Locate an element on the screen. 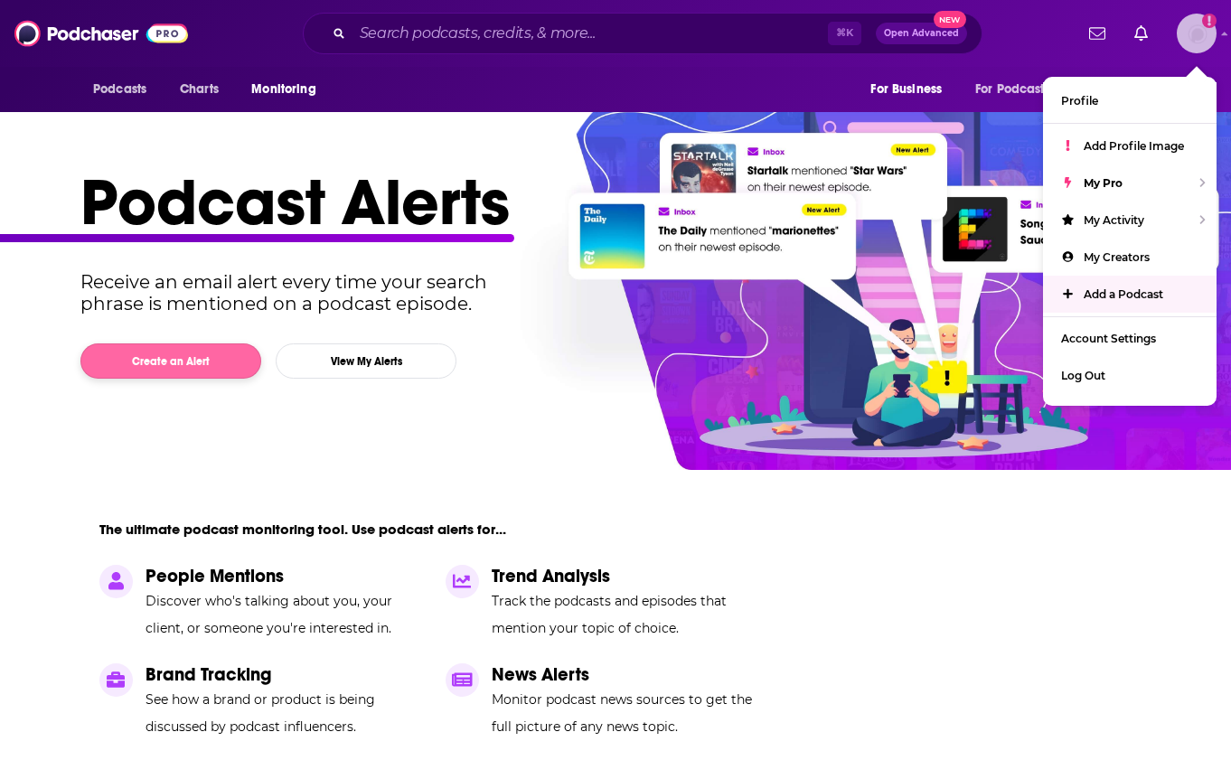 The height and width of the screenshot is (779, 1231). span: For Business is located at coordinates (906, 89).